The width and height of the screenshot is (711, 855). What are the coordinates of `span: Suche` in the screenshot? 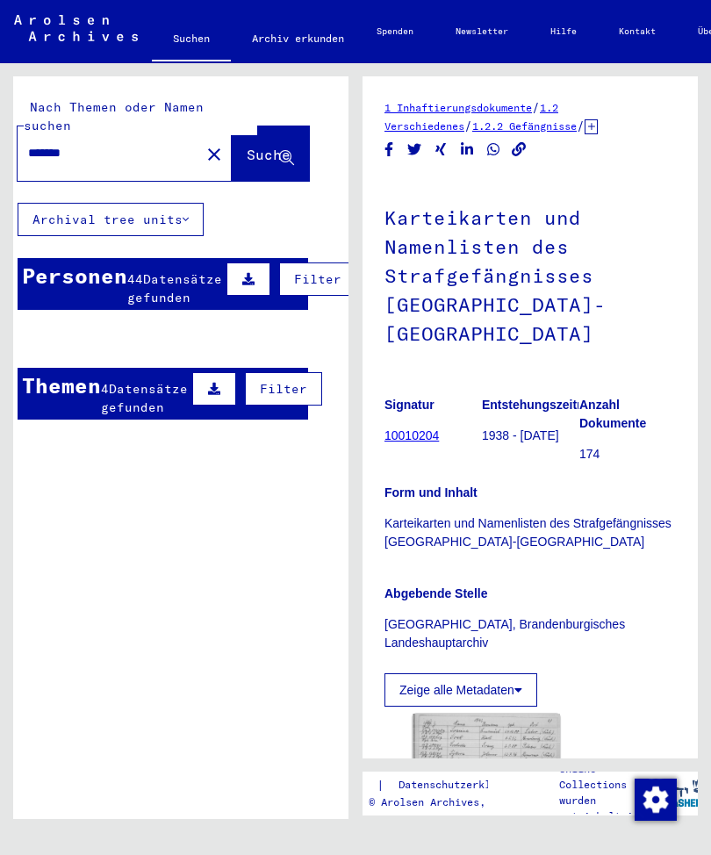 It's located at (269, 155).